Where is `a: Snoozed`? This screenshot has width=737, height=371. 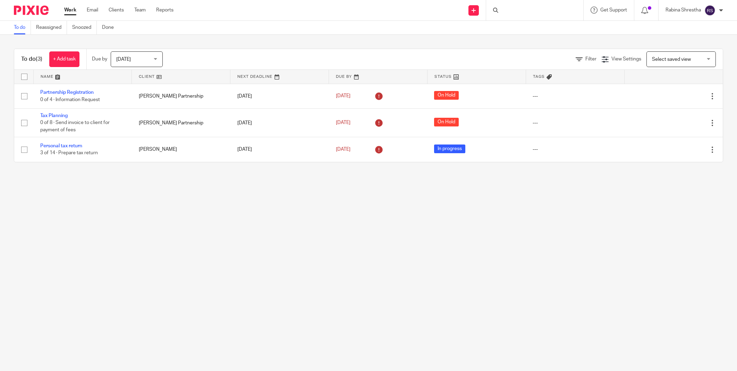
a: Snoozed is located at coordinates (84, 27).